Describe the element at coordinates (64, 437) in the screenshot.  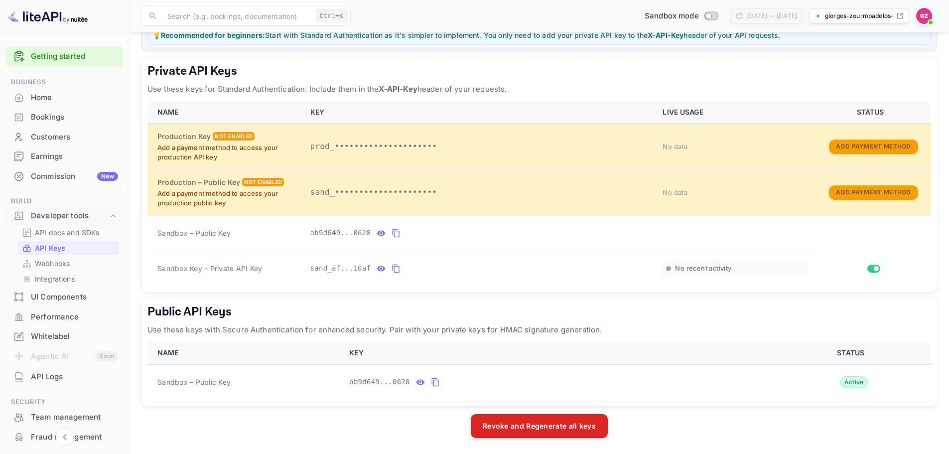
I see `a: Fraud management` at that location.